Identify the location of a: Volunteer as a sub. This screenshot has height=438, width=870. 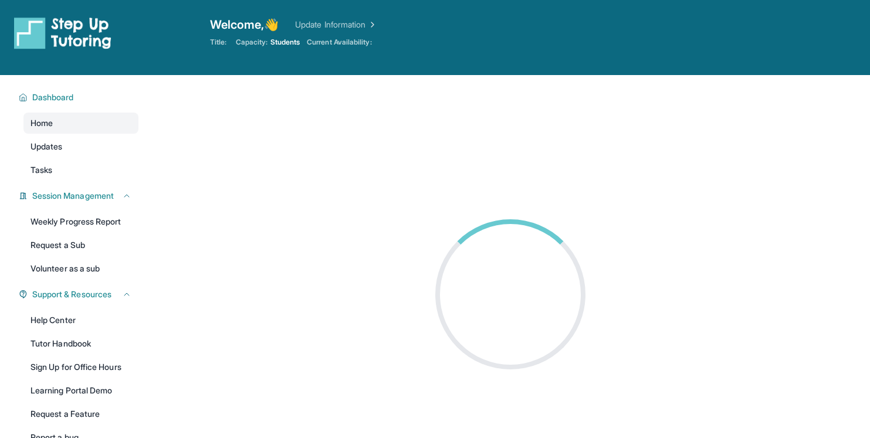
(81, 269).